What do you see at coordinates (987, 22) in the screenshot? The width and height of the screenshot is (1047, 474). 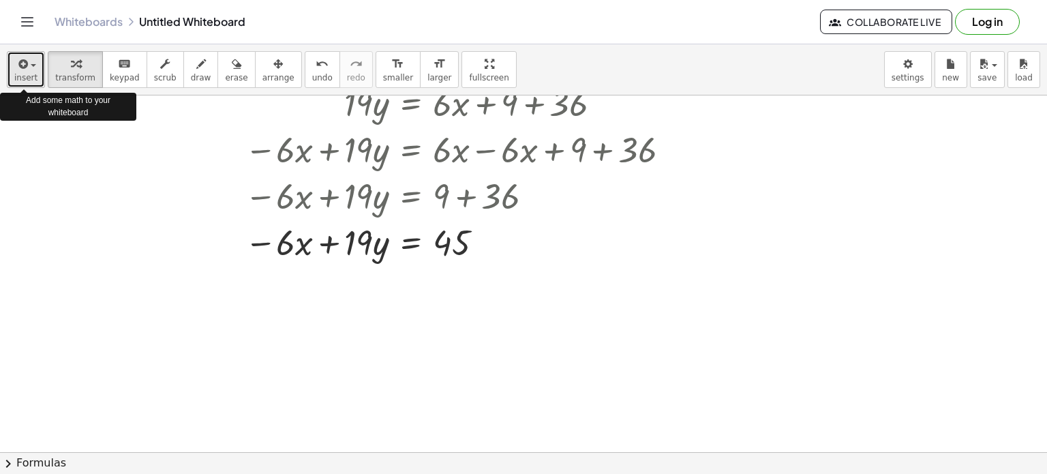 I see `button: Log in` at bounding box center [987, 22].